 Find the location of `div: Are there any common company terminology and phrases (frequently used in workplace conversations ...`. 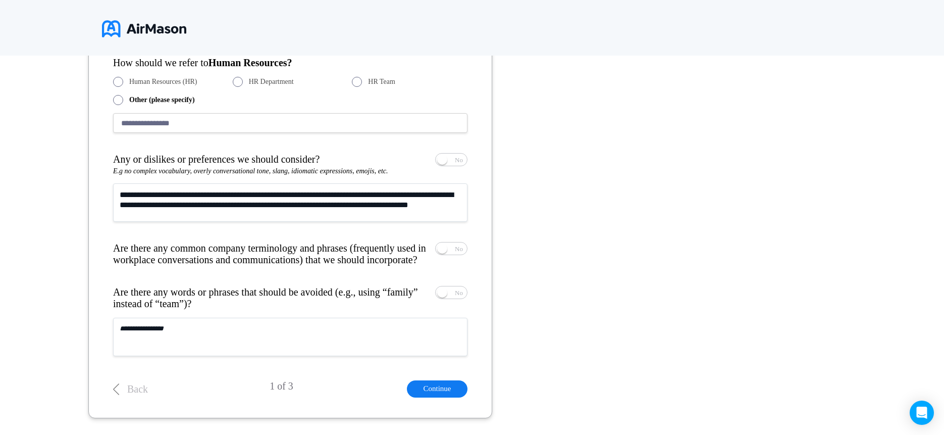

div: Are there any common company terminology and phrases (frequently used in workplace conversations ... is located at coordinates (271, 254).